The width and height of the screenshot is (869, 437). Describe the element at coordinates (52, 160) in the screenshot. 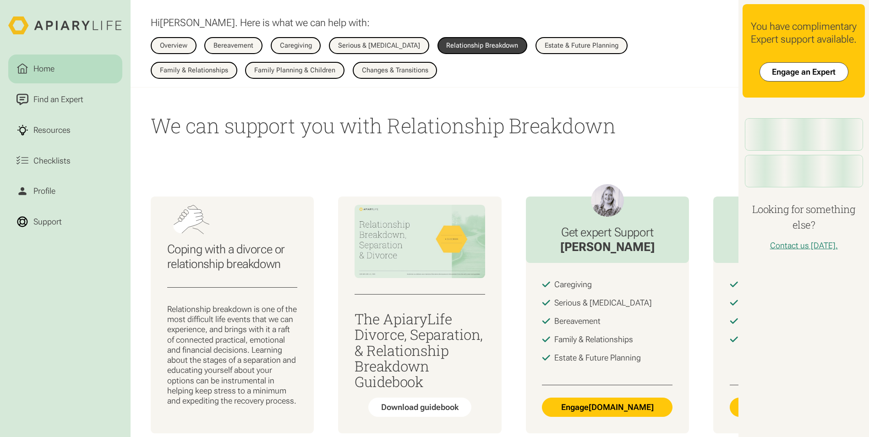

I see `div: Checklists` at that location.